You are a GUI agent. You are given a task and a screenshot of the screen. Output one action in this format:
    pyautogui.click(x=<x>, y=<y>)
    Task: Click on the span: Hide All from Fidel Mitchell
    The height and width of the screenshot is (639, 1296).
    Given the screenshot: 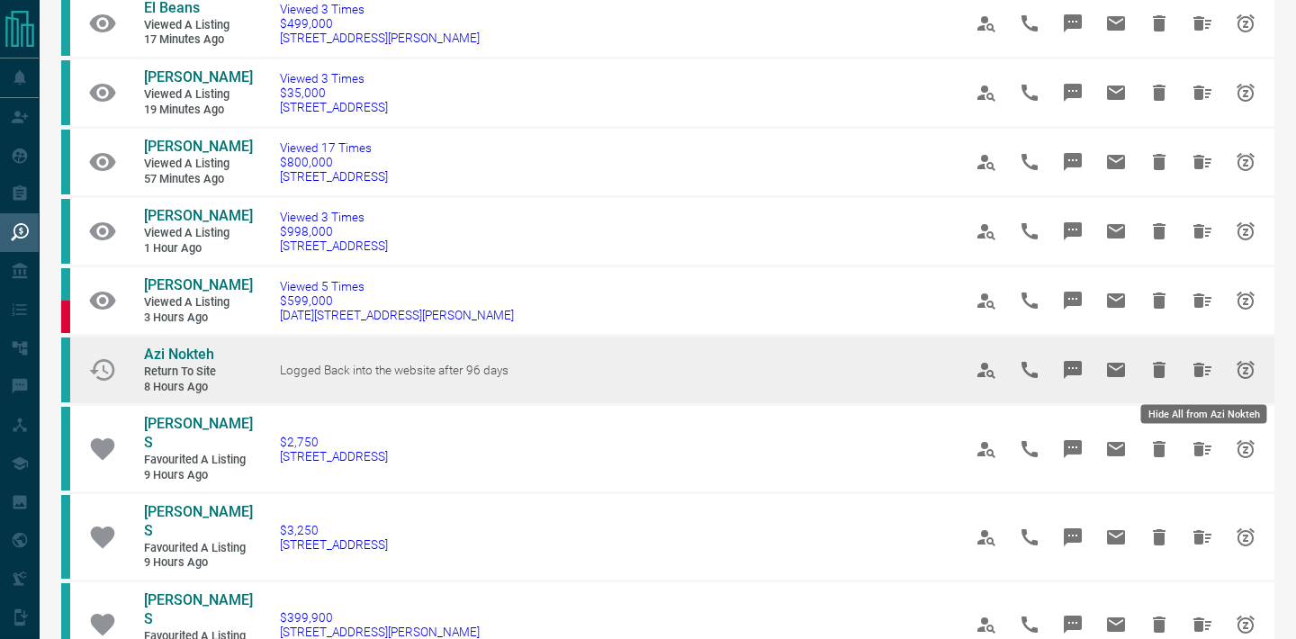 What is the action you would take?
    pyautogui.click(x=1202, y=301)
    